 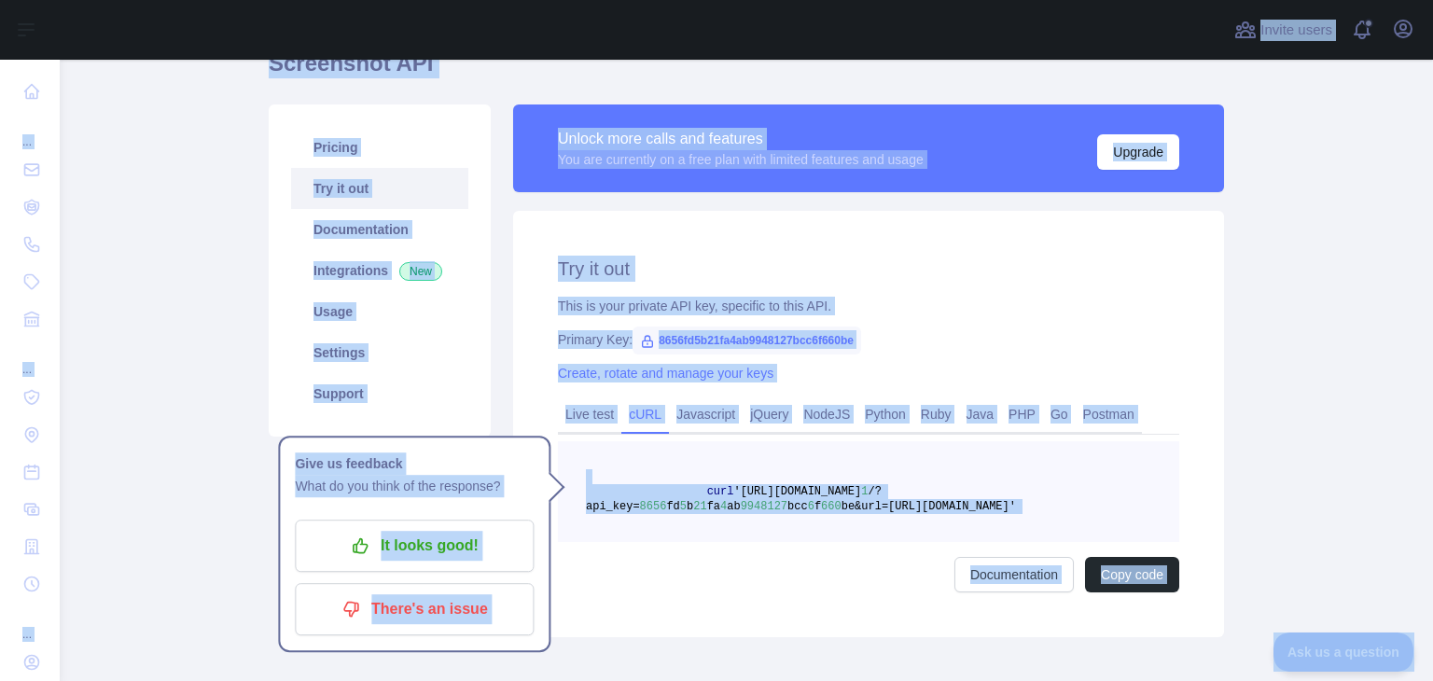 What do you see at coordinates (811, 507) in the screenshot?
I see `span: 6` at bounding box center [811, 507].